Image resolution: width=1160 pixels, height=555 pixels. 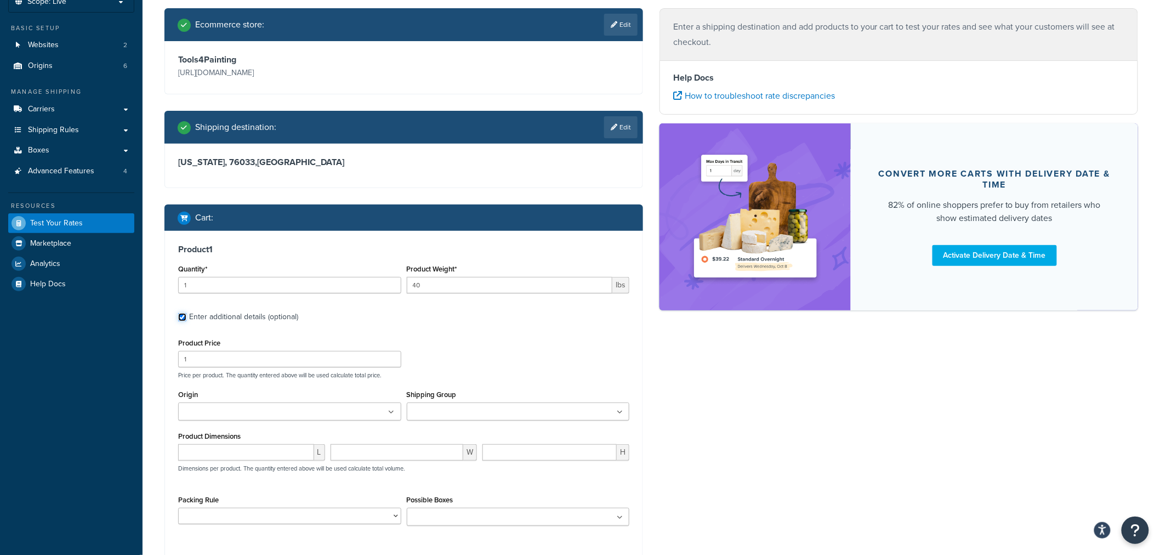 I want to click on span: 6, so click(x=125, y=66).